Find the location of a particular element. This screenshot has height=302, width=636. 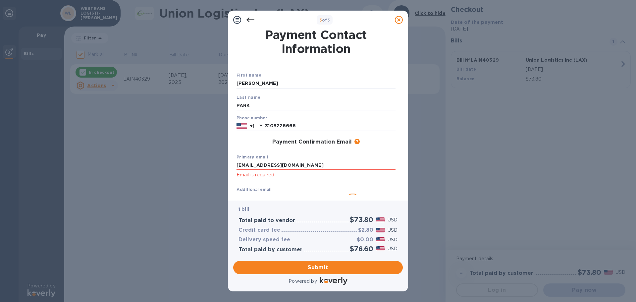

input: Enter your primary name is located at coordinates (316, 165).